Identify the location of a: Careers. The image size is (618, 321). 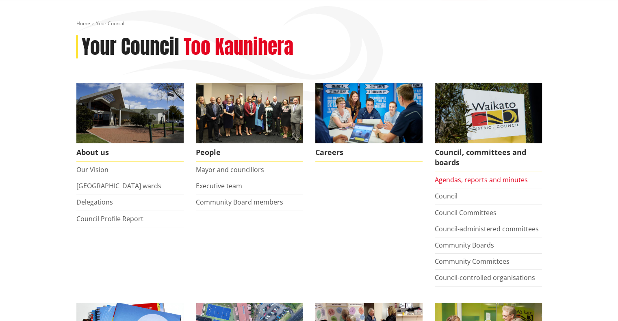
(369, 122).